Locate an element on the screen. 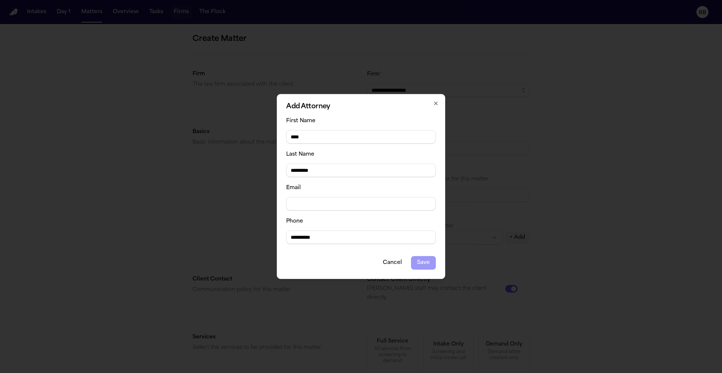  button: Cancel is located at coordinates (392, 263).